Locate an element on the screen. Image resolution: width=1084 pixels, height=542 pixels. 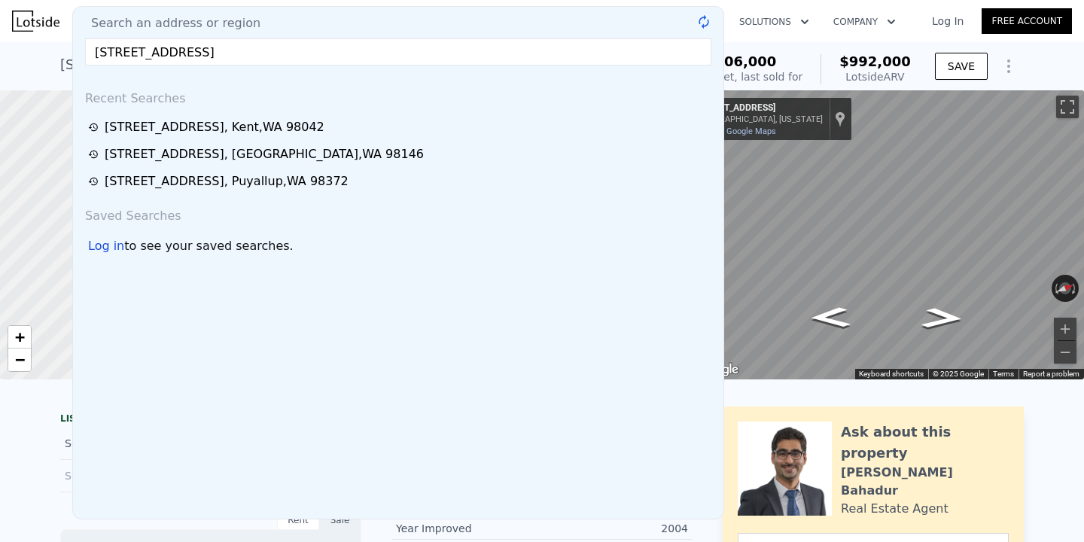
img: Lotside is located at coordinates (35, 21).